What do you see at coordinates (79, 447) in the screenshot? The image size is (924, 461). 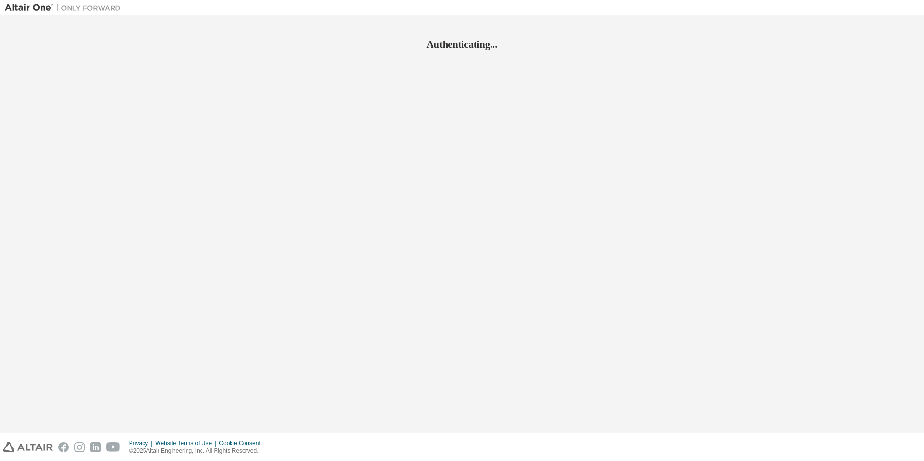 I see `img: instagram.svg` at bounding box center [79, 447].